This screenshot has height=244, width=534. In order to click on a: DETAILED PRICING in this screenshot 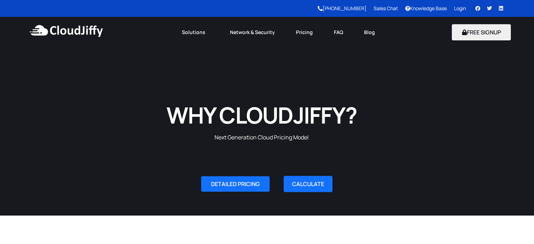, I will do `click(235, 184)`.